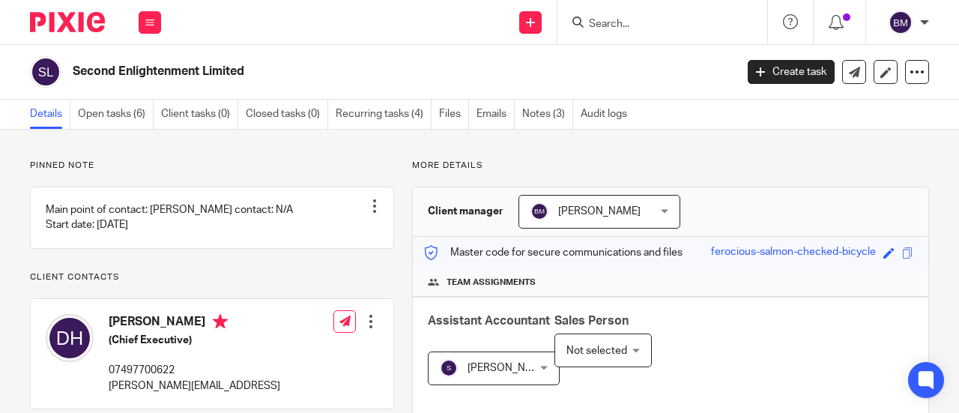  Describe the element at coordinates (384, 114) in the screenshot. I see `a: Recurring tasks (4)` at that location.